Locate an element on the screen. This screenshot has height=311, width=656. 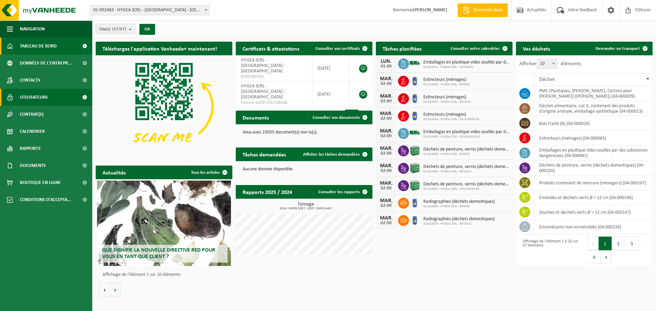
span: 2024: 26009,509 t - 2025: 20450,448 t is located at coordinates (306, 209).